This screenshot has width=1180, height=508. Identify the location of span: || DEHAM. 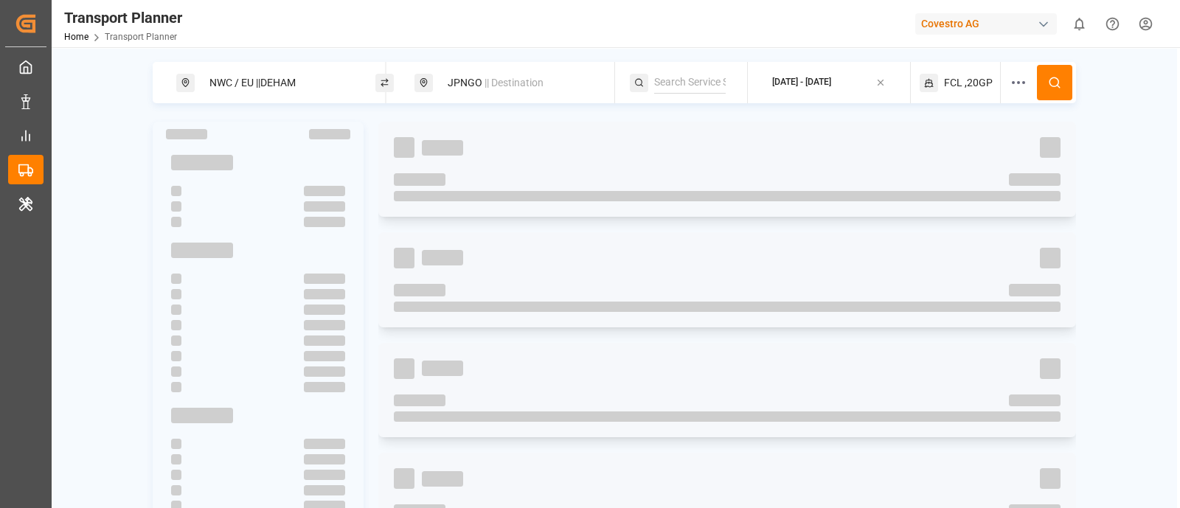
(276, 83).